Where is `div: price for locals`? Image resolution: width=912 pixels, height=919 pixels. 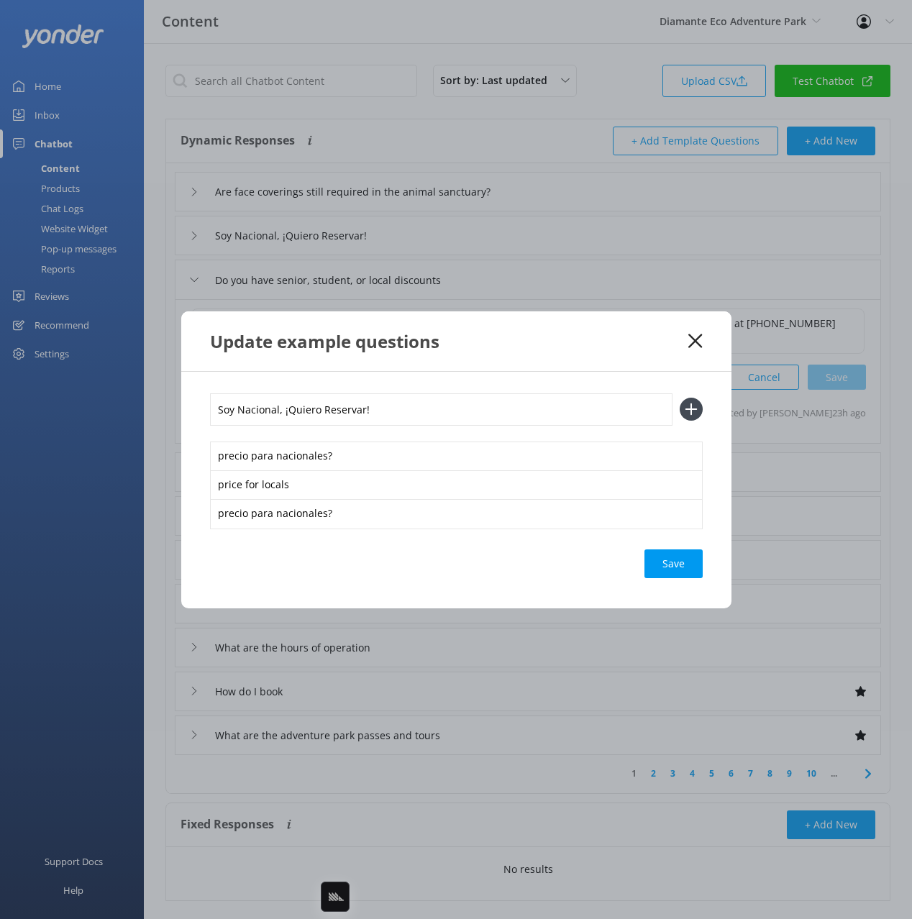 div: price for locals is located at coordinates (456, 485).